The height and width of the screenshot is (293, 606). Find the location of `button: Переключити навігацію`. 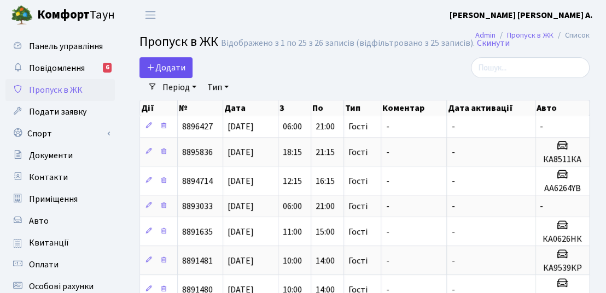

button: Переключити навігацію is located at coordinates (150, 15).